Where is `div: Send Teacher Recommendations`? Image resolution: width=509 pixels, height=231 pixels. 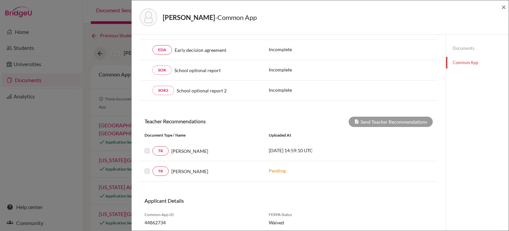 div: Send Teacher Recommendations is located at coordinates (391, 121).